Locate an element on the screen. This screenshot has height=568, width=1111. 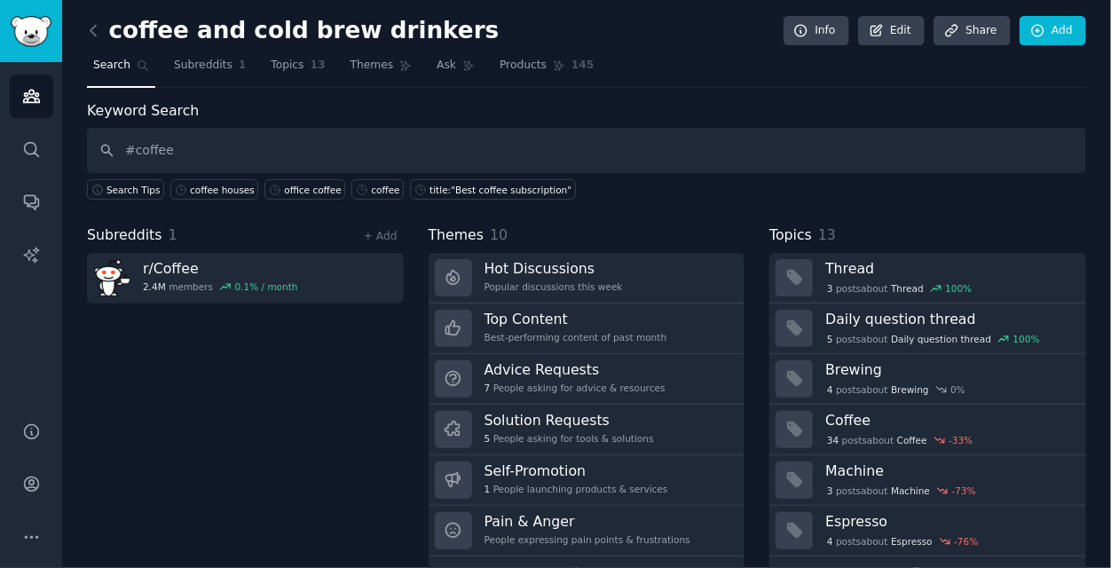
span: Espresso is located at coordinates (911, 541).